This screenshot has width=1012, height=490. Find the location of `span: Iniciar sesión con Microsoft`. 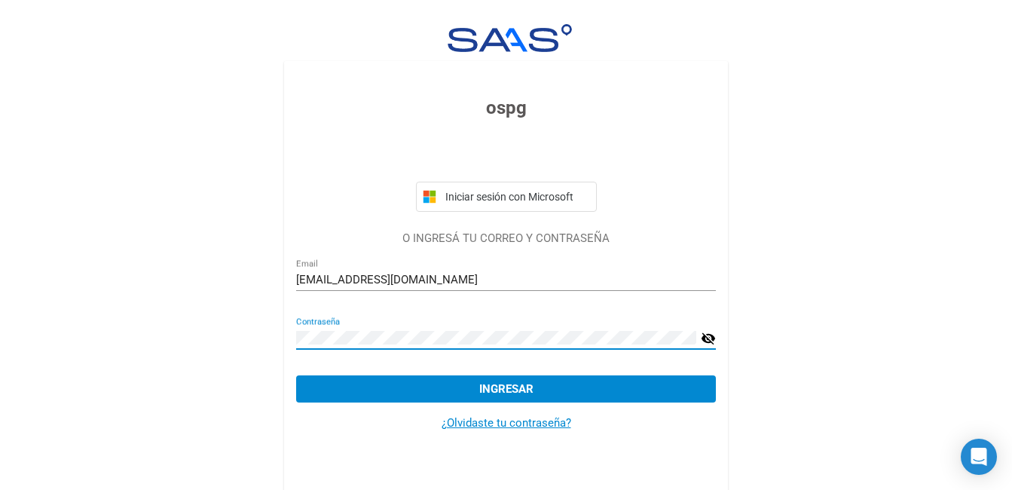

span: Iniciar sesión con Microsoft is located at coordinates (516, 197).